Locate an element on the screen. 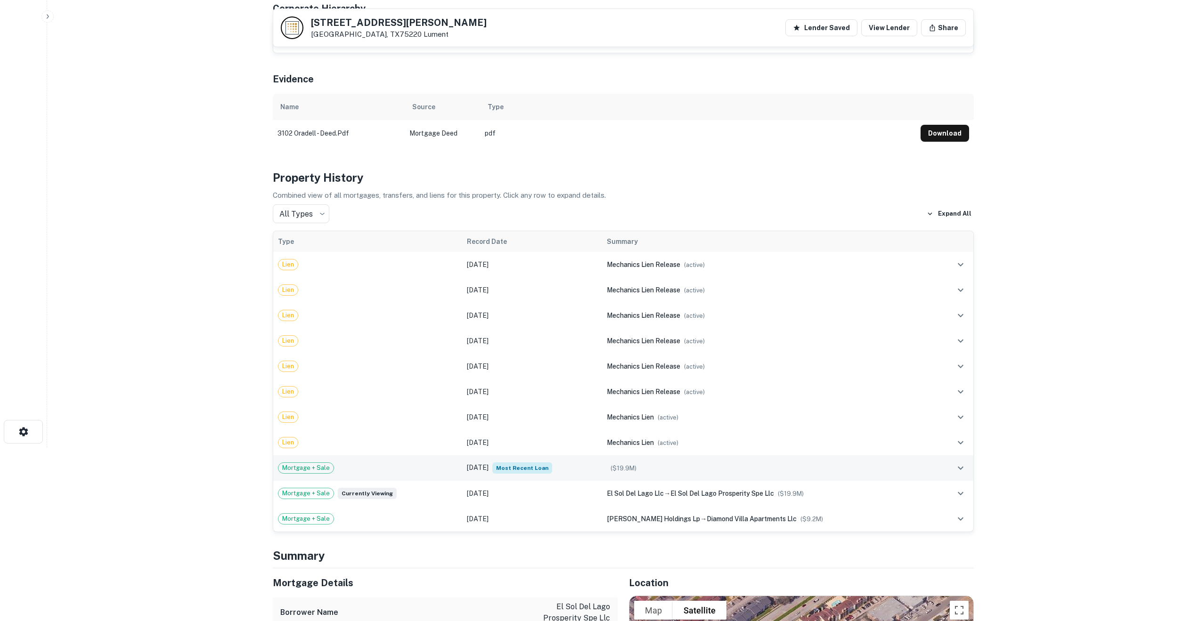 The image size is (1199, 621). span: diamond villa apartments llc is located at coordinates (751, 519).